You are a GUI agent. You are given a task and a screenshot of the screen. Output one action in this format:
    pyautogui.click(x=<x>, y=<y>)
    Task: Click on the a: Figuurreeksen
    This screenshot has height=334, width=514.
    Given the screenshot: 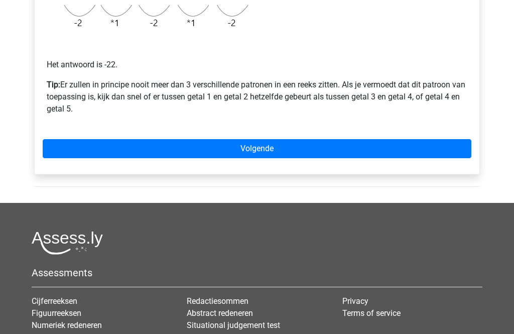 What is the action you would take?
    pyautogui.click(x=56, y=313)
    